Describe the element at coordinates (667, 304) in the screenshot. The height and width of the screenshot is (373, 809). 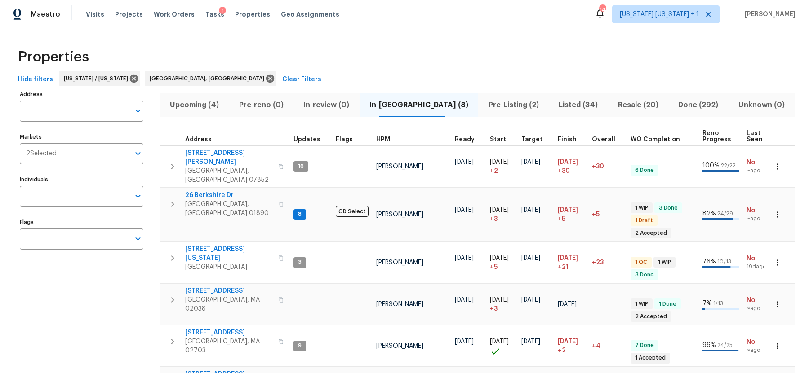
I see `span: 1 Done` at that location.